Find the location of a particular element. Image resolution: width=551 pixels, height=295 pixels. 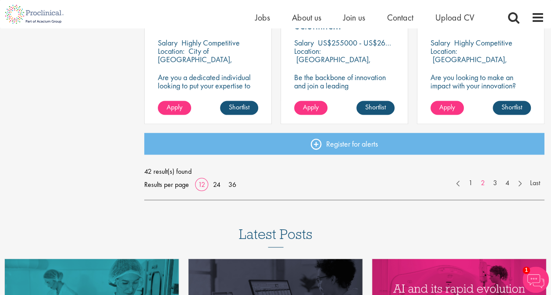

a: Join us is located at coordinates (354, 18).